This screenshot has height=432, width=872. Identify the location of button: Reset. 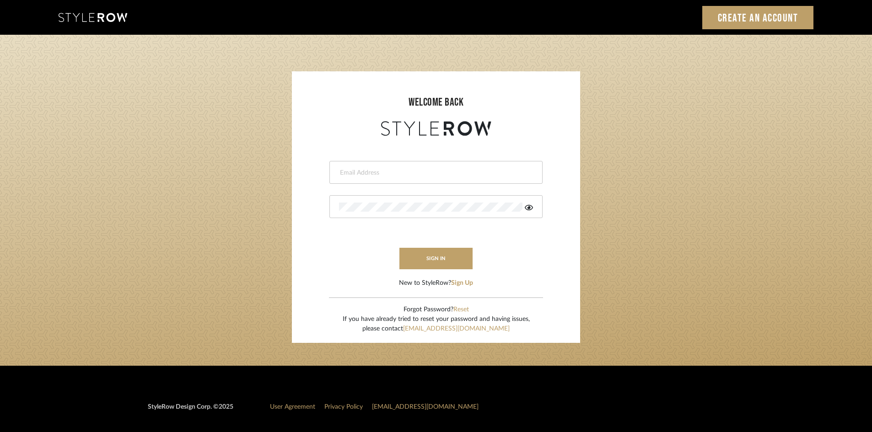
(461, 310).